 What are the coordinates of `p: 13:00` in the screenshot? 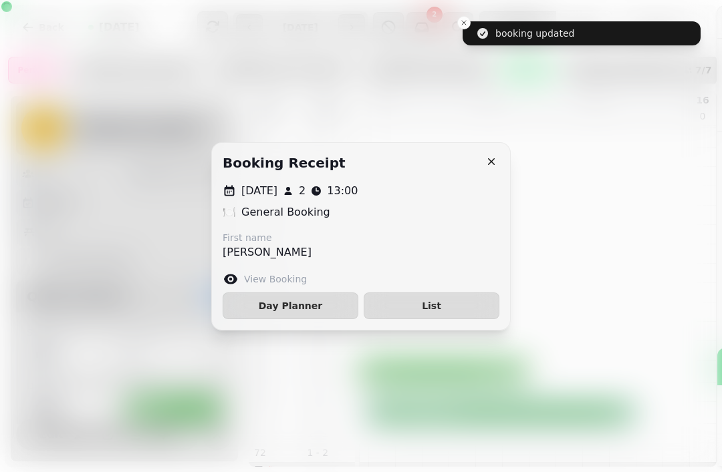 It's located at (342, 191).